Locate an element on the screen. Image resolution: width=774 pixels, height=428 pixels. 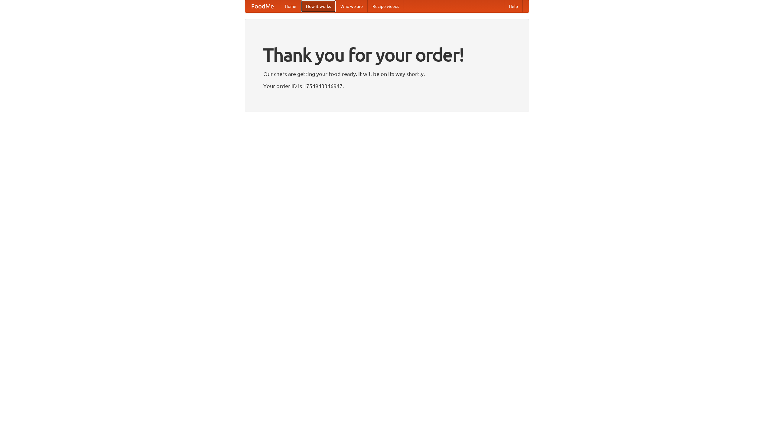
a: Recipe videos is located at coordinates (386, 6).